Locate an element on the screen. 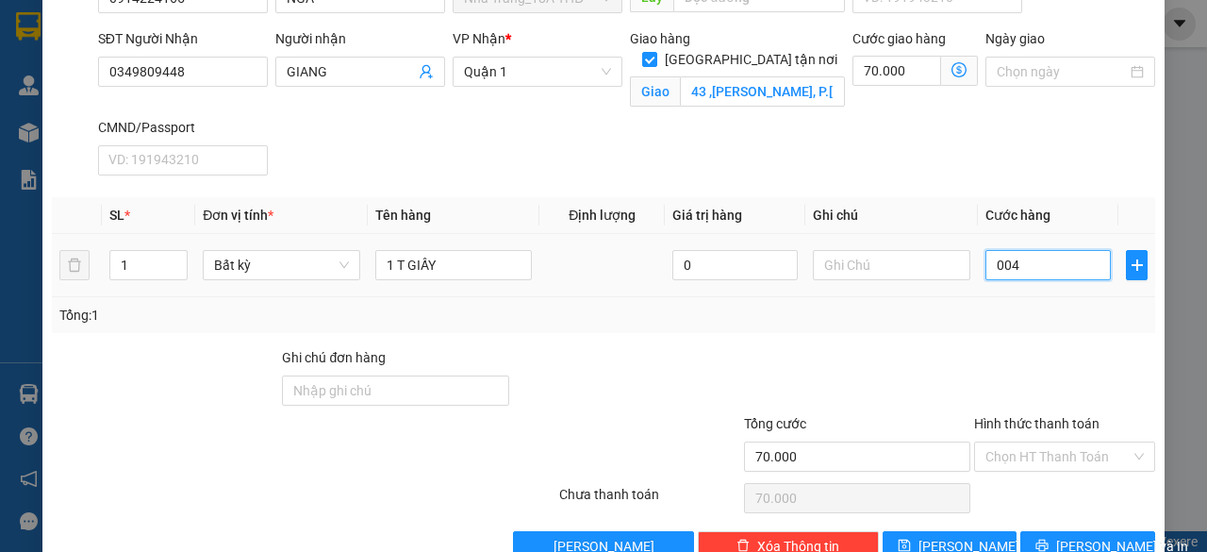 The image size is (1207, 552). span: Giá trị hàng is located at coordinates (707, 215).